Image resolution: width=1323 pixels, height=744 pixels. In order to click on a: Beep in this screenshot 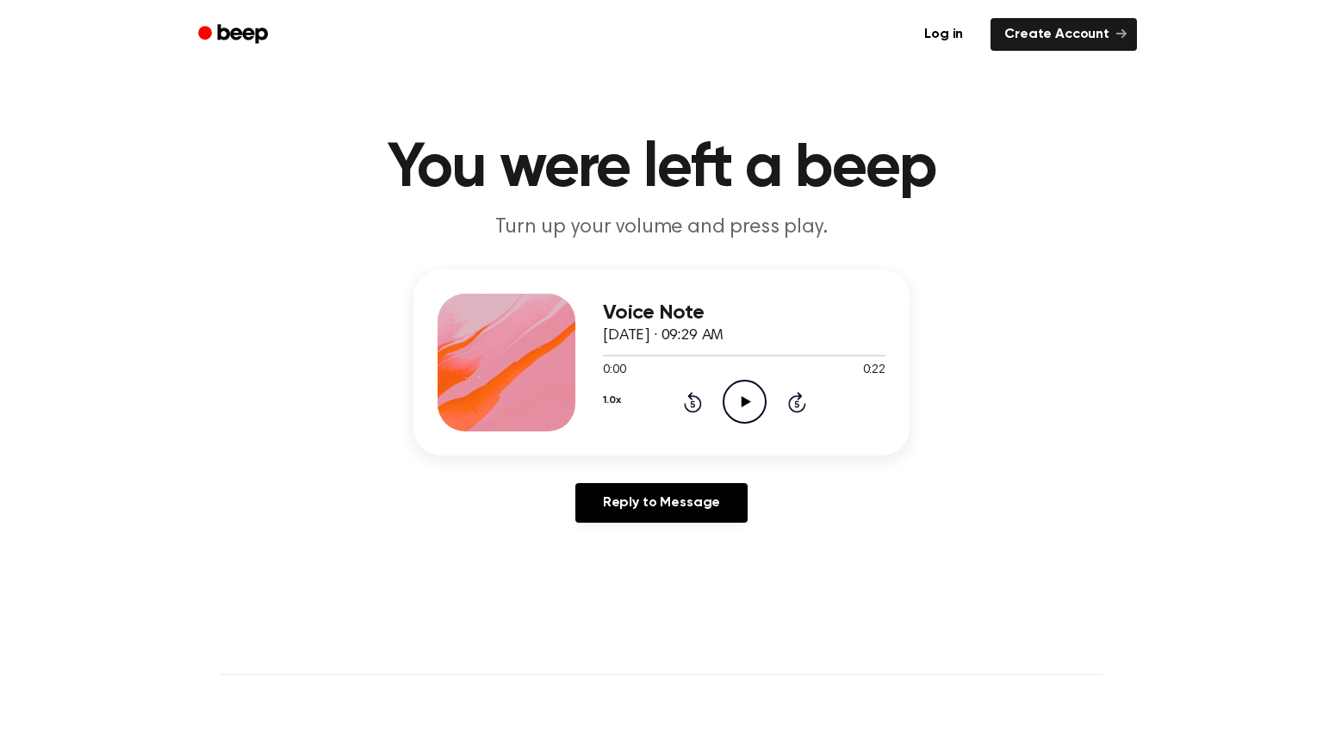, I will do `click(234, 34)`.